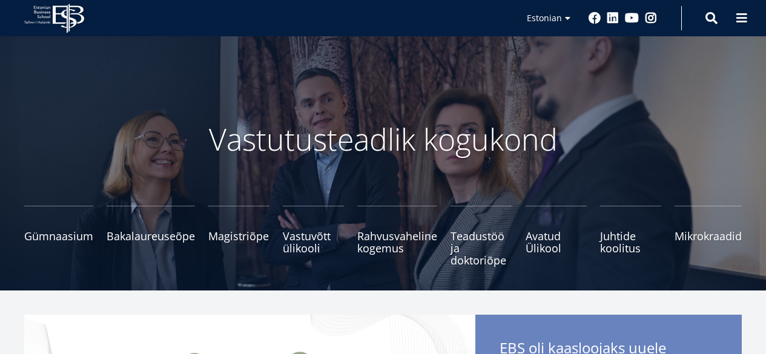 The width and height of the screenshot is (766, 354). Describe the element at coordinates (397, 242) in the screenshot. I see `span: Rahvusvaheline kogemus` at that location.